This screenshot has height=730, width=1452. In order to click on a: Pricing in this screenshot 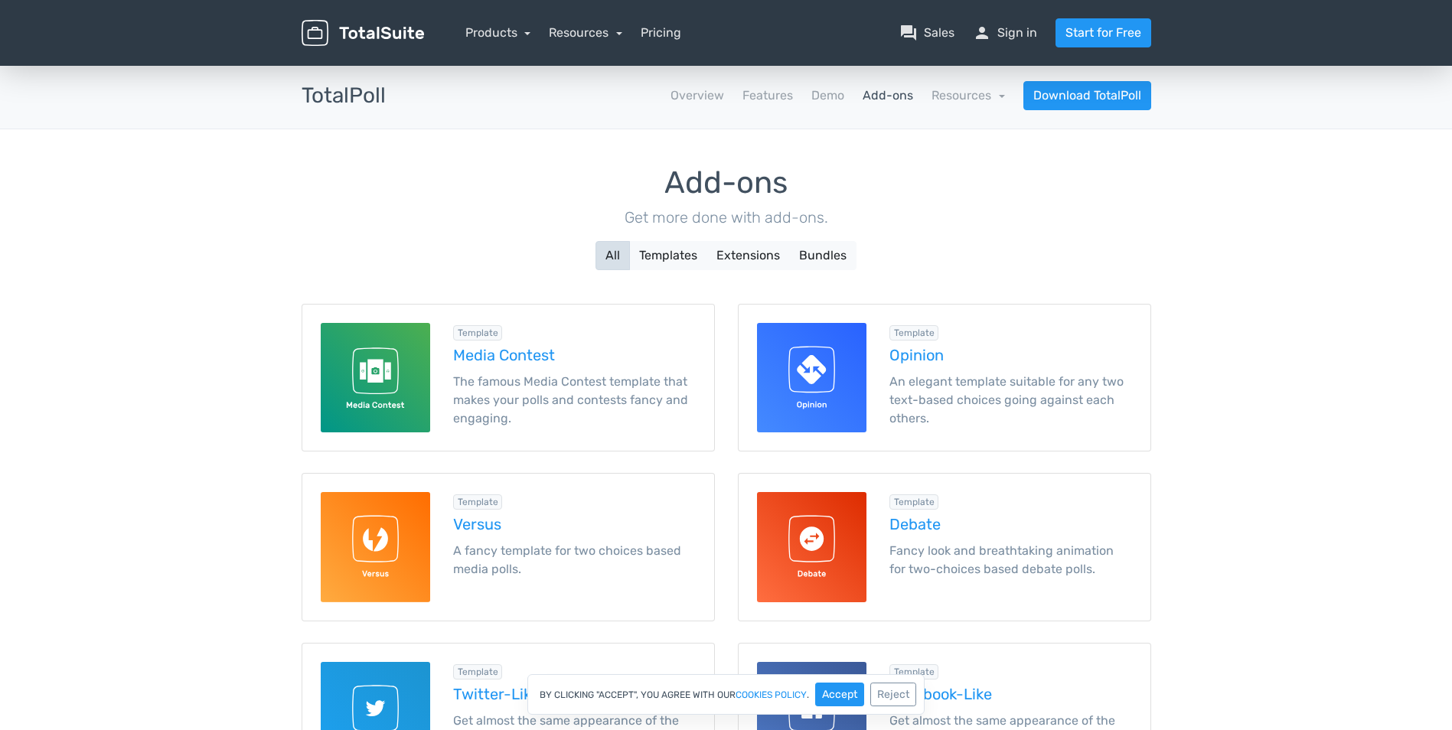, I will do `click(660, 33)`.